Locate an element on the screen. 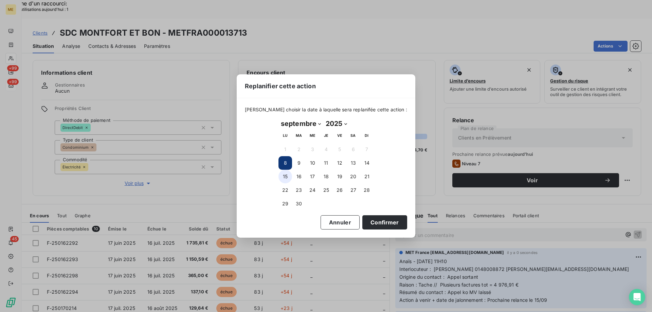 Image resolution: width=652 pixels, height=312 pixels. button: Confirmer is located at coordinates (385, 222).